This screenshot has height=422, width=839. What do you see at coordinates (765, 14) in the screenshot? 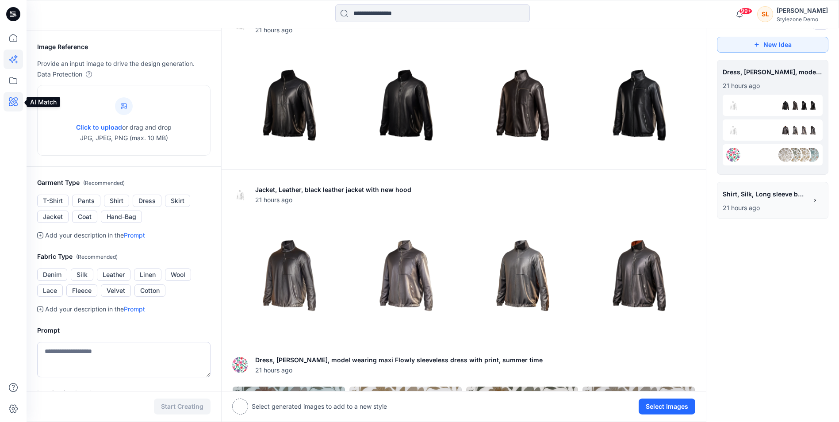
I see `div: SL` at bounding box center [765, 14].